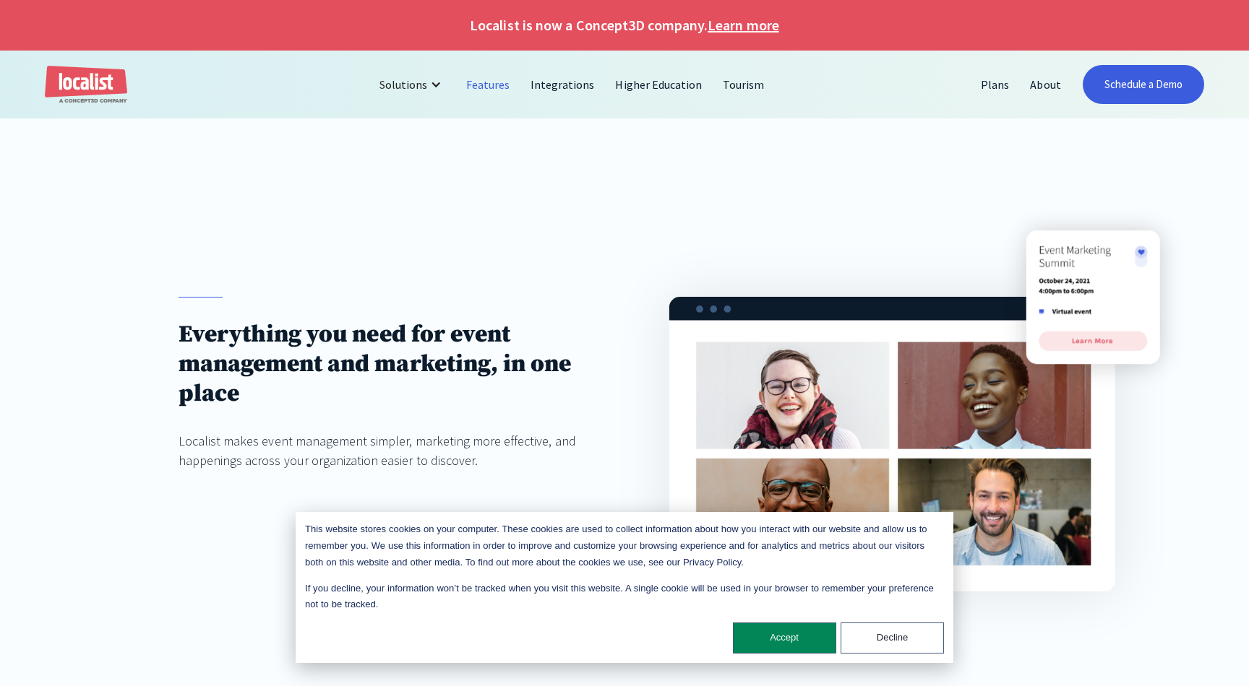 The width and height of the screenshot is (1249, 686). I want to click on a: Schedule a Demo, so click(1143, 85).